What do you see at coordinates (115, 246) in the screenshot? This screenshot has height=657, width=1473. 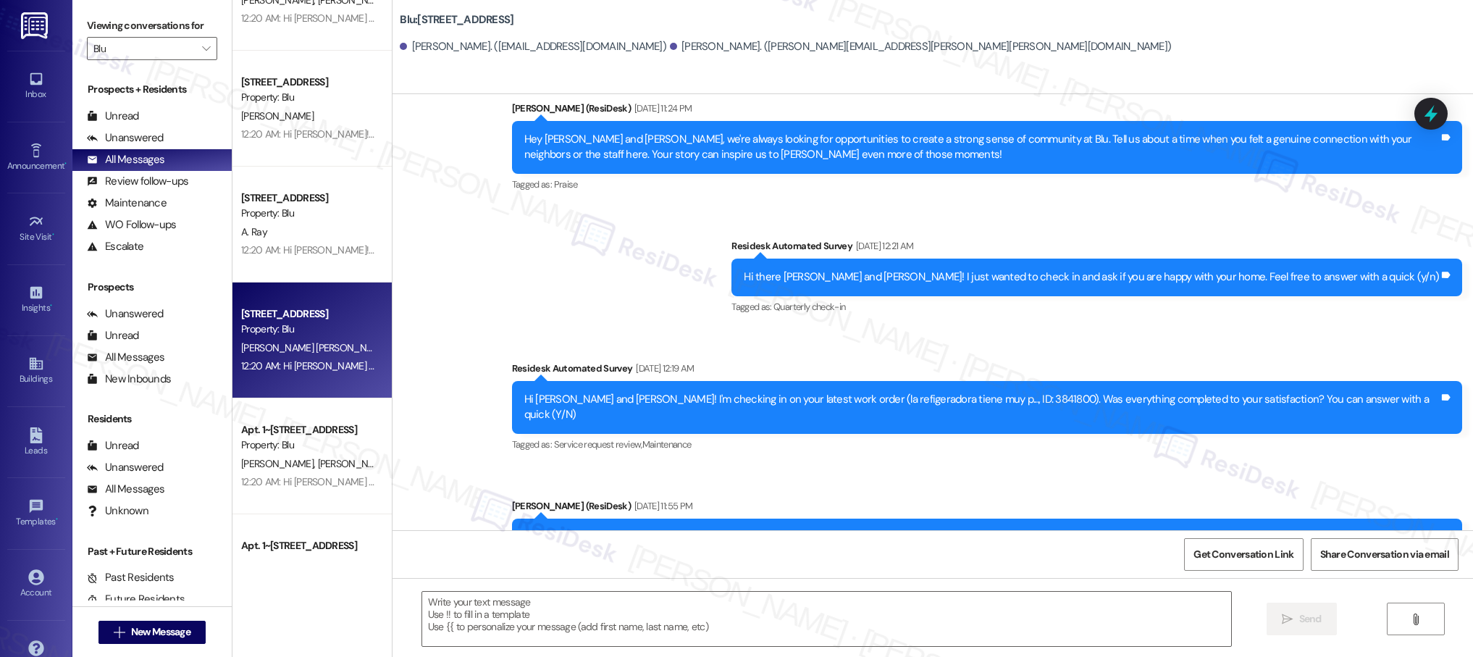 I see `div: Escalate` at bounding box center [115, 246].